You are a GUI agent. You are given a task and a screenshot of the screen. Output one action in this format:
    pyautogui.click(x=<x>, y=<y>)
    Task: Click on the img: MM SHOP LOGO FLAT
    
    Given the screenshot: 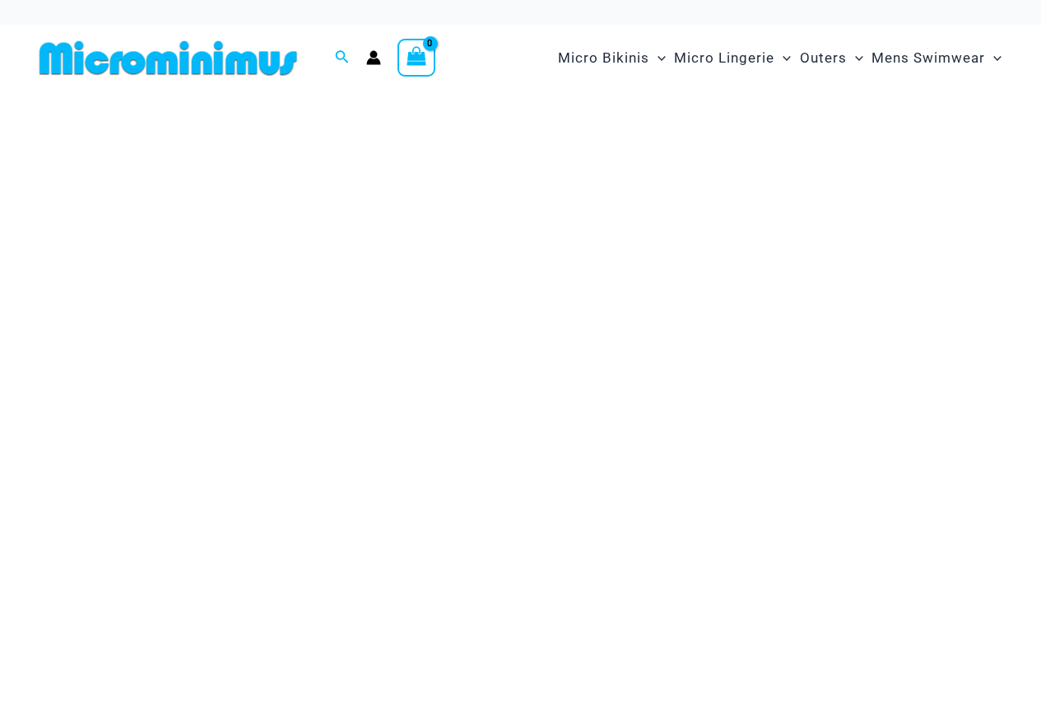 What is the action you would take?
    pyautogui.click(x=168, y=58)
    